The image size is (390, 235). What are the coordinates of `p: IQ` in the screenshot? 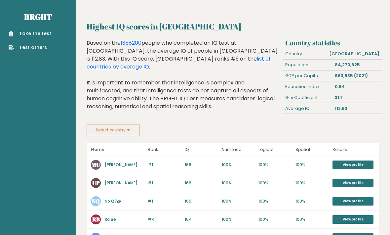 It's located at (201, 149).